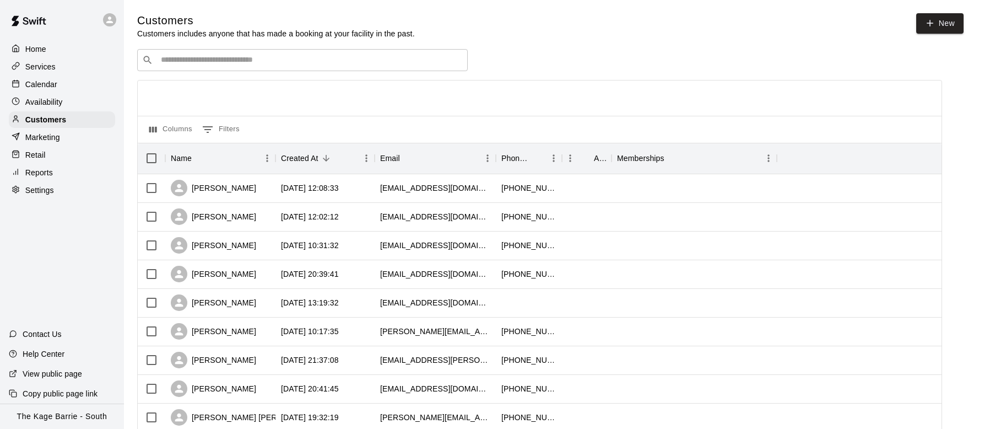 The image size is (1006, 429). What do you see at coordinates (310, 331) in the screenshot?
I see `div: 2025-08-20 10:17:35` at bounding box center [310, 331].